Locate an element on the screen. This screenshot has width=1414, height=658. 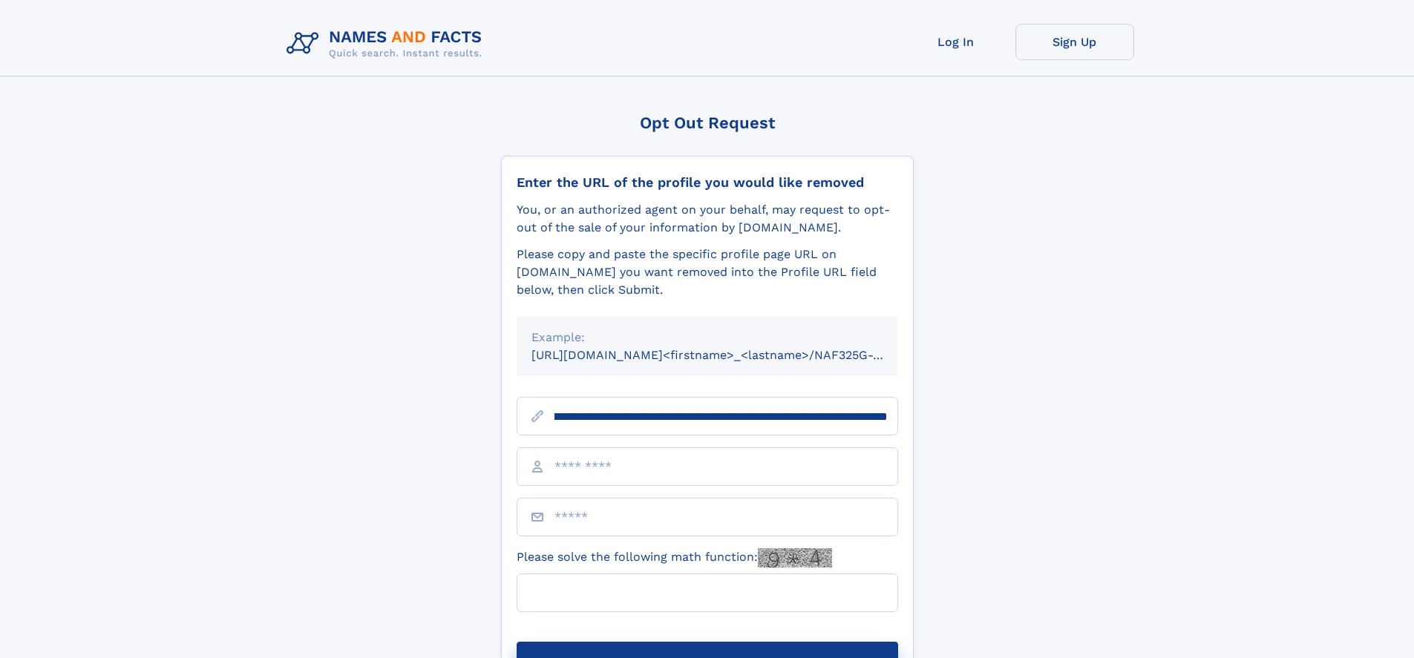
img: Logo Names and Facts is located at coordinates (387, 44).